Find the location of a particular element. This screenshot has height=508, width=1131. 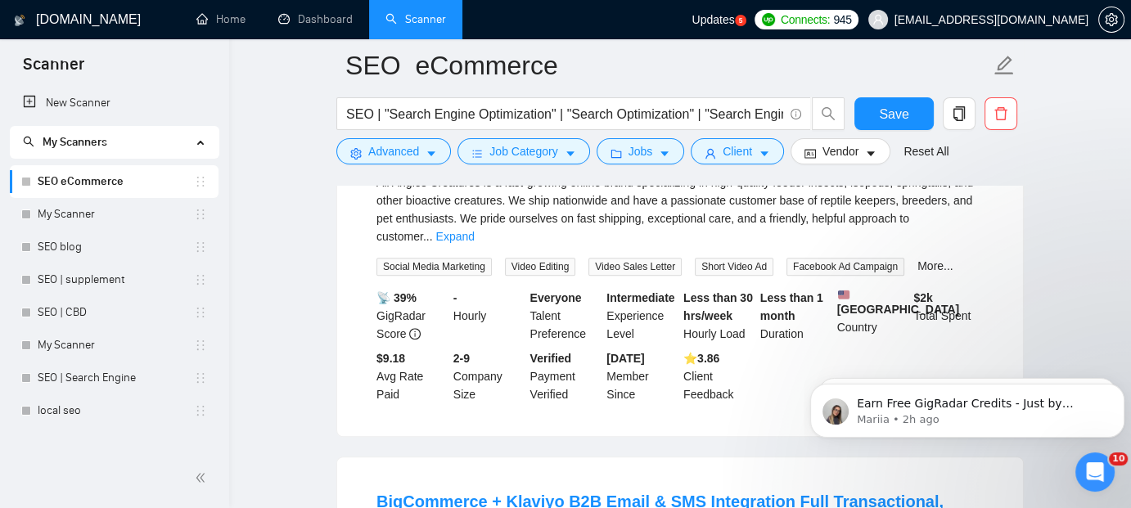

span: Save is located at coordinates (894, 114).